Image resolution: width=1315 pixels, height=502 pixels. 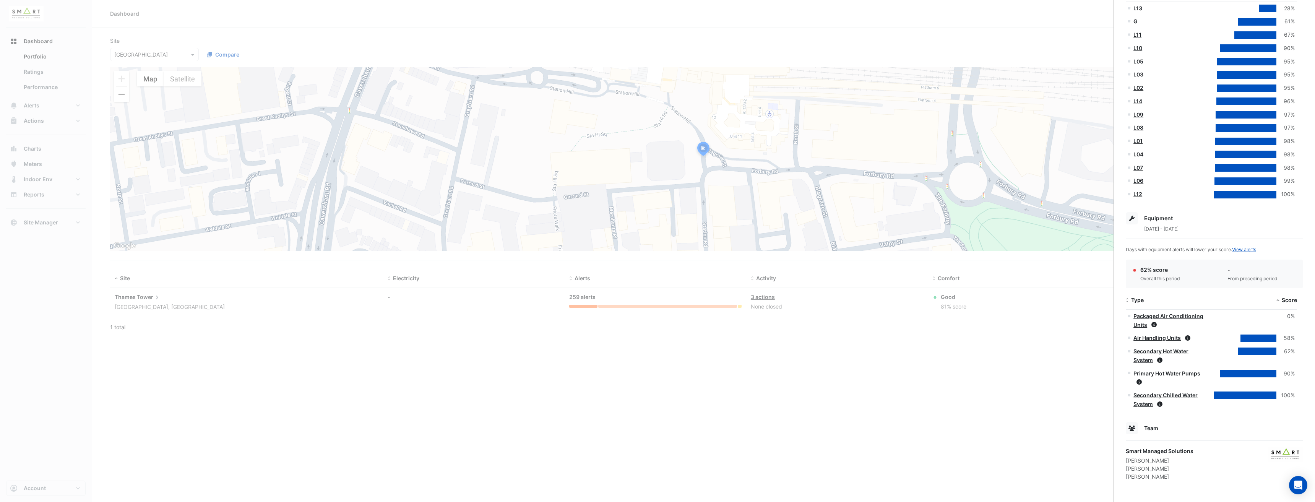 What do you see at coordinates (1138, 74) in the screenshot?
I see `a: L03` at bounding box center [1138, 74].